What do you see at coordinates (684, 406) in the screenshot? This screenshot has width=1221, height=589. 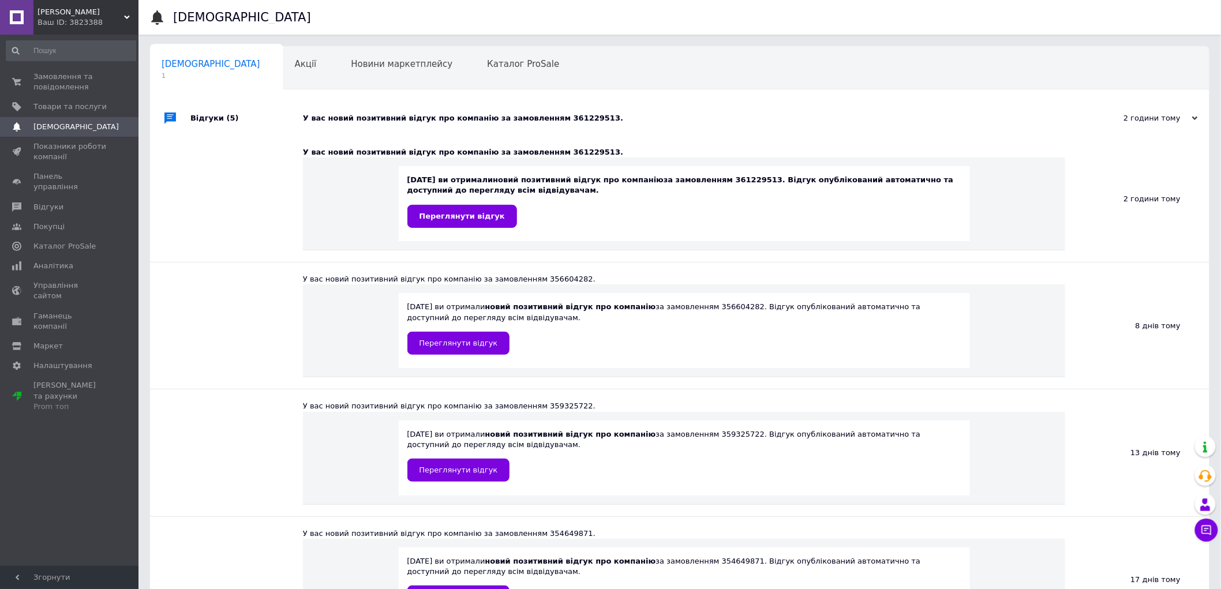 I see `div: У вас новий позитивний відгук про компанію за замовленням 359325722.` at bounding box center [684, 406].